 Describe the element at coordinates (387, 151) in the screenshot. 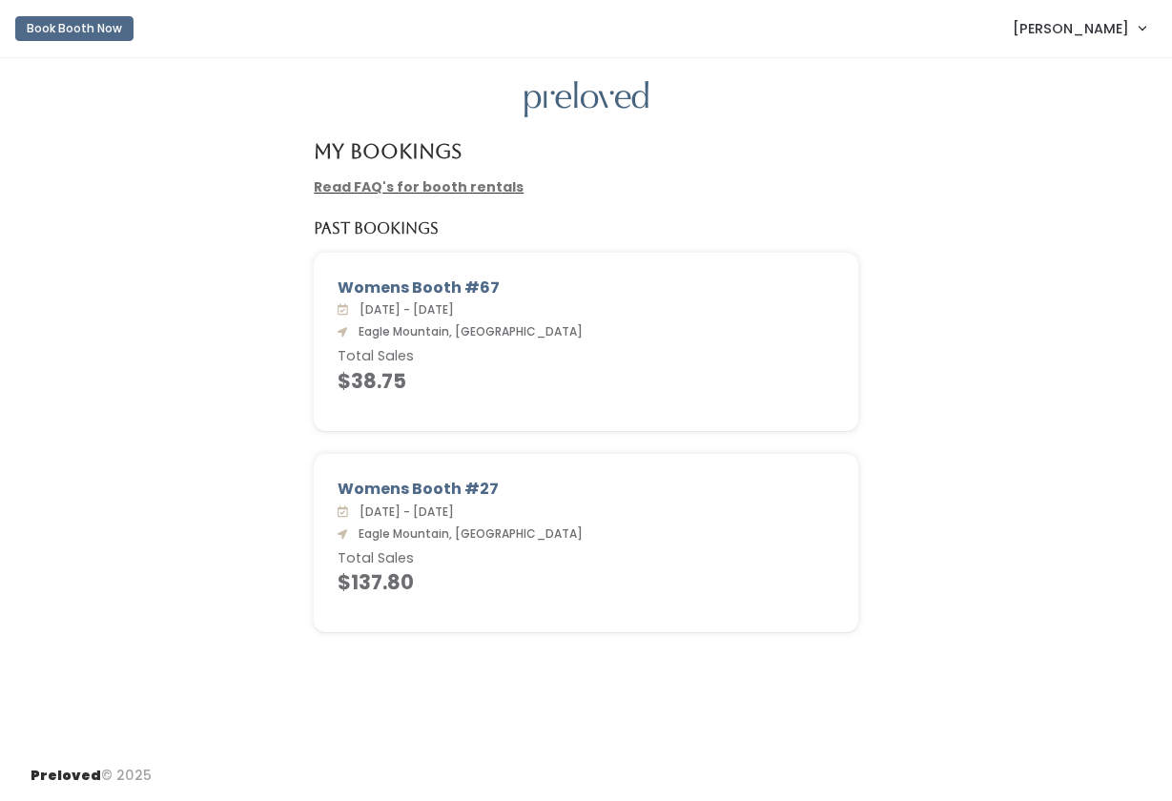

I see `h4: My Bookings` at that location.